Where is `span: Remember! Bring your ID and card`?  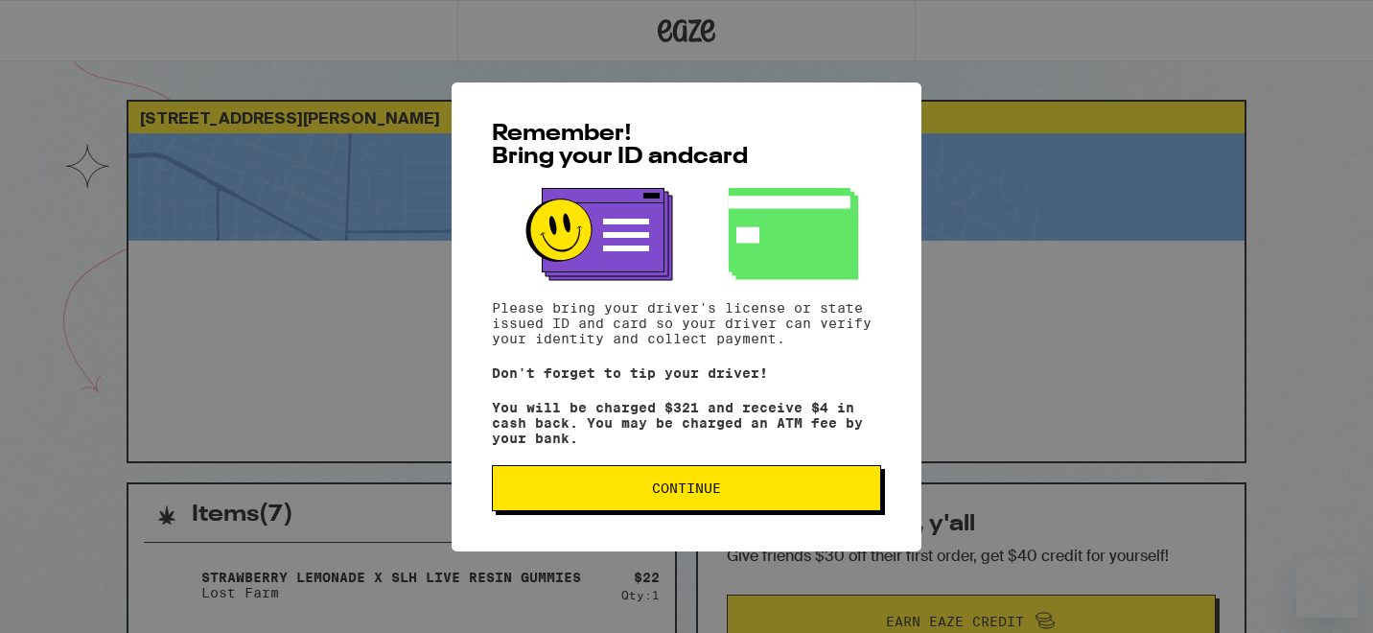
span: Remember! Bring your ID and card is located at coordinates (620, 146).